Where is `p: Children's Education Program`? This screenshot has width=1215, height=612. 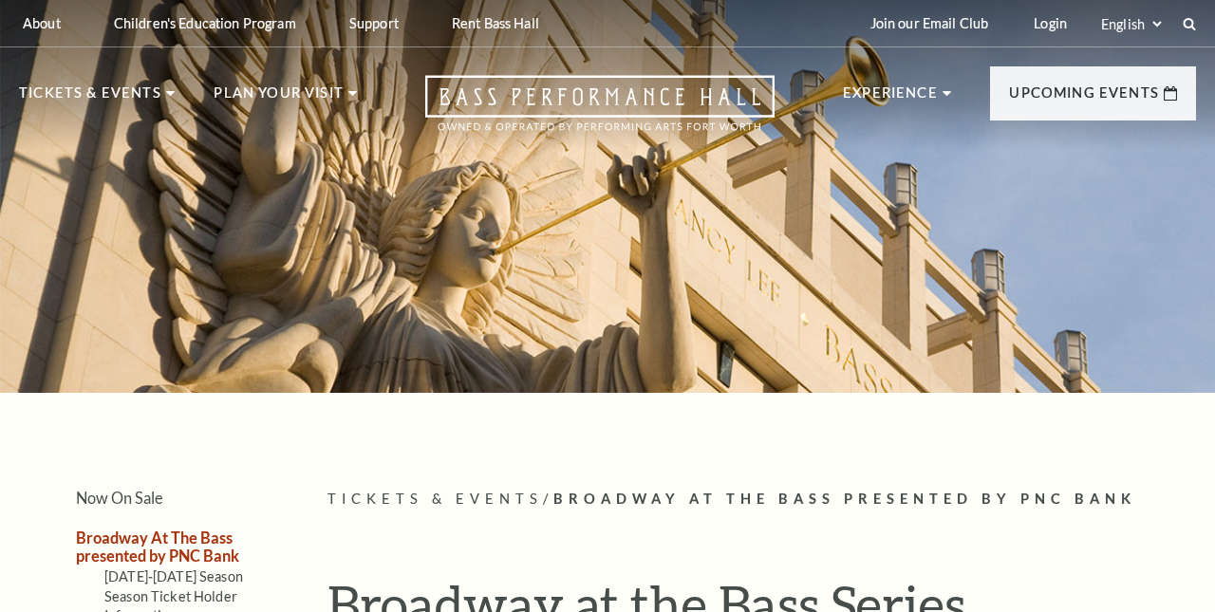 p: Children's Education Program is located at coordinates (205, 23).